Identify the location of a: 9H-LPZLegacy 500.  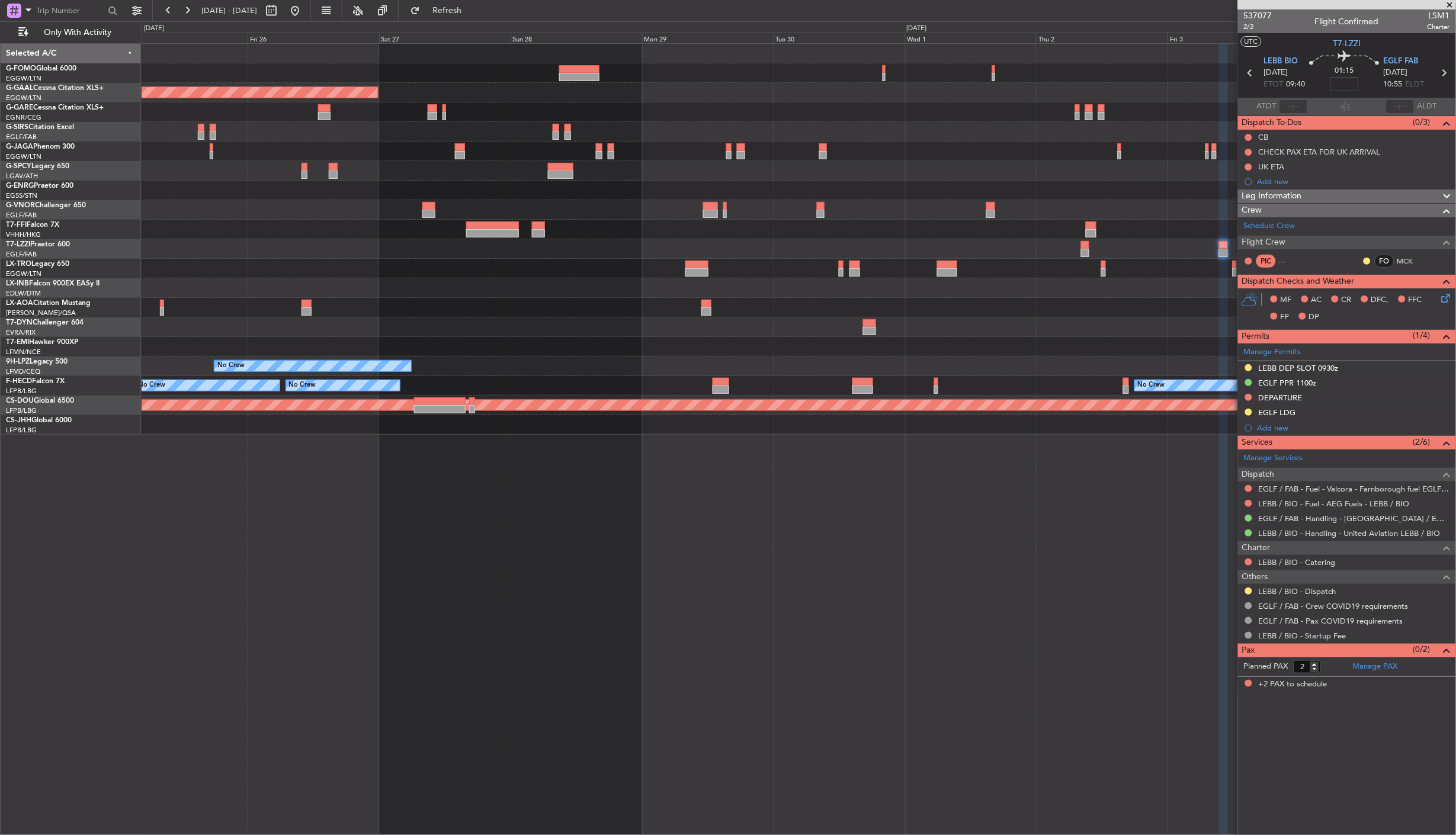
(37, 362).